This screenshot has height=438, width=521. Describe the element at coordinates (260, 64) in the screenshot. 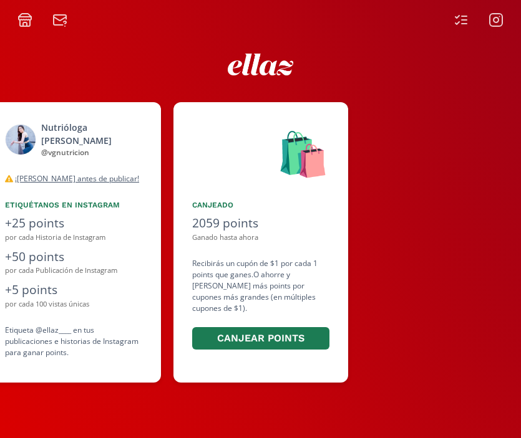

I see `img: ew9eVGDHp6dD` at that location.